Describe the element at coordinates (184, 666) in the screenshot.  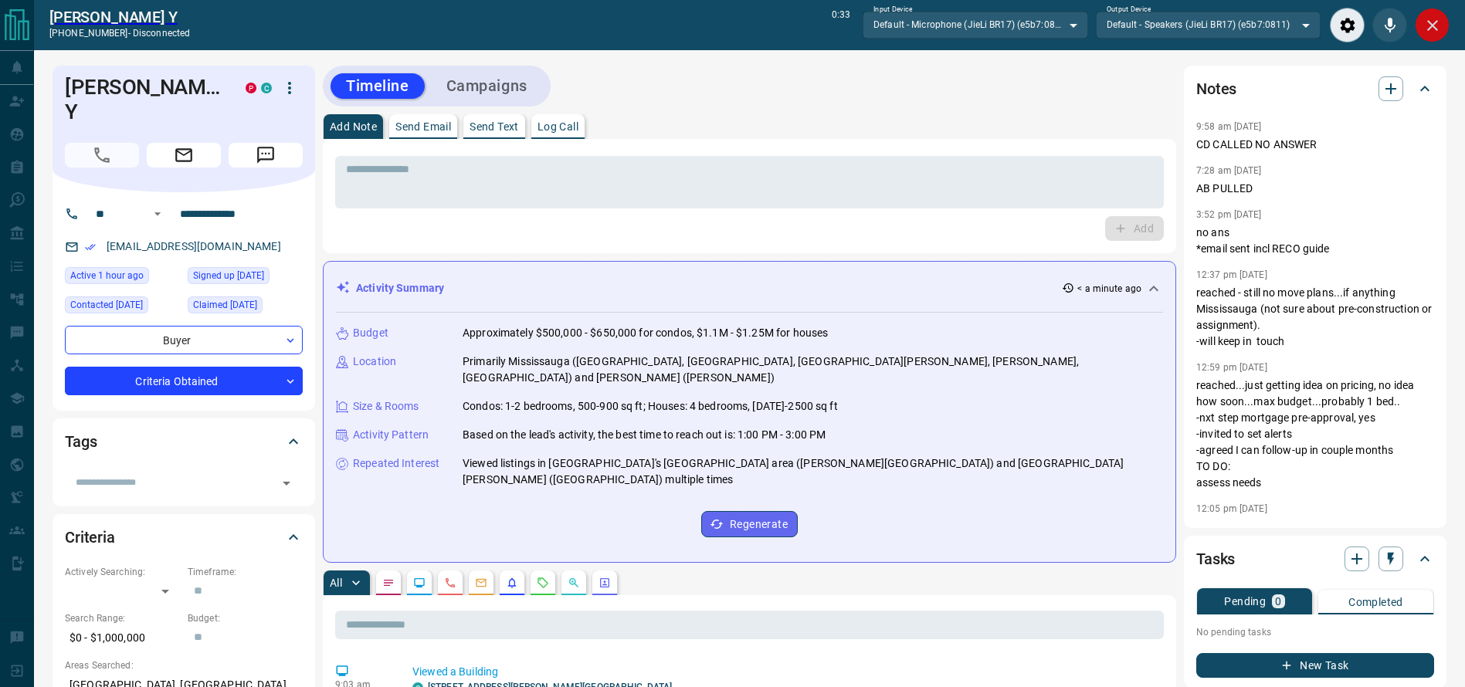
I see `p: Areas Searched:` at that location.